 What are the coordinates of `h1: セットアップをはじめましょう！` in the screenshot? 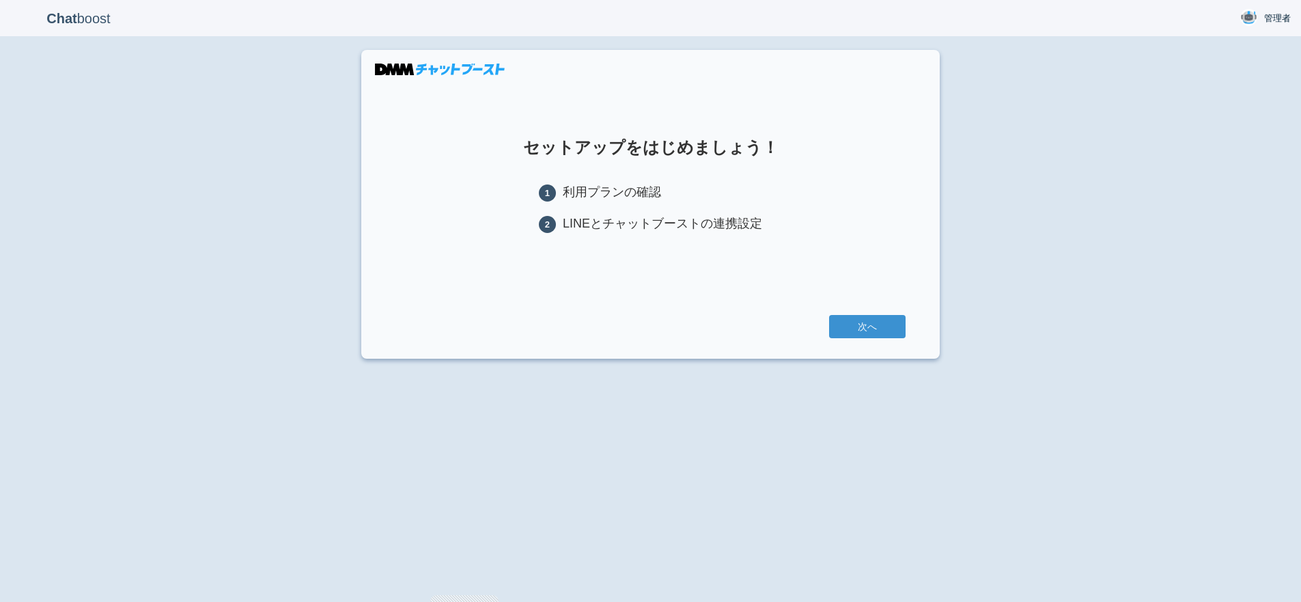 It's located at (650, 147).